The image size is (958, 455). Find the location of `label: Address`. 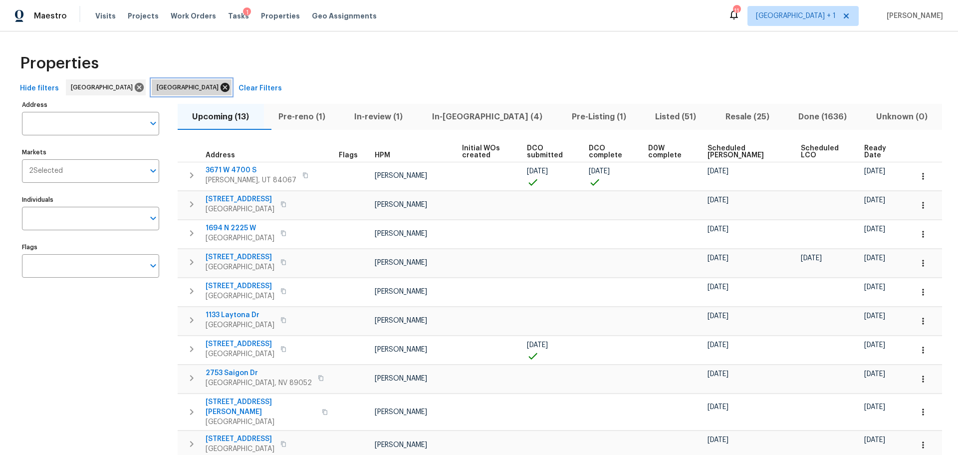

label: Address is located at coordinates (90, 105).